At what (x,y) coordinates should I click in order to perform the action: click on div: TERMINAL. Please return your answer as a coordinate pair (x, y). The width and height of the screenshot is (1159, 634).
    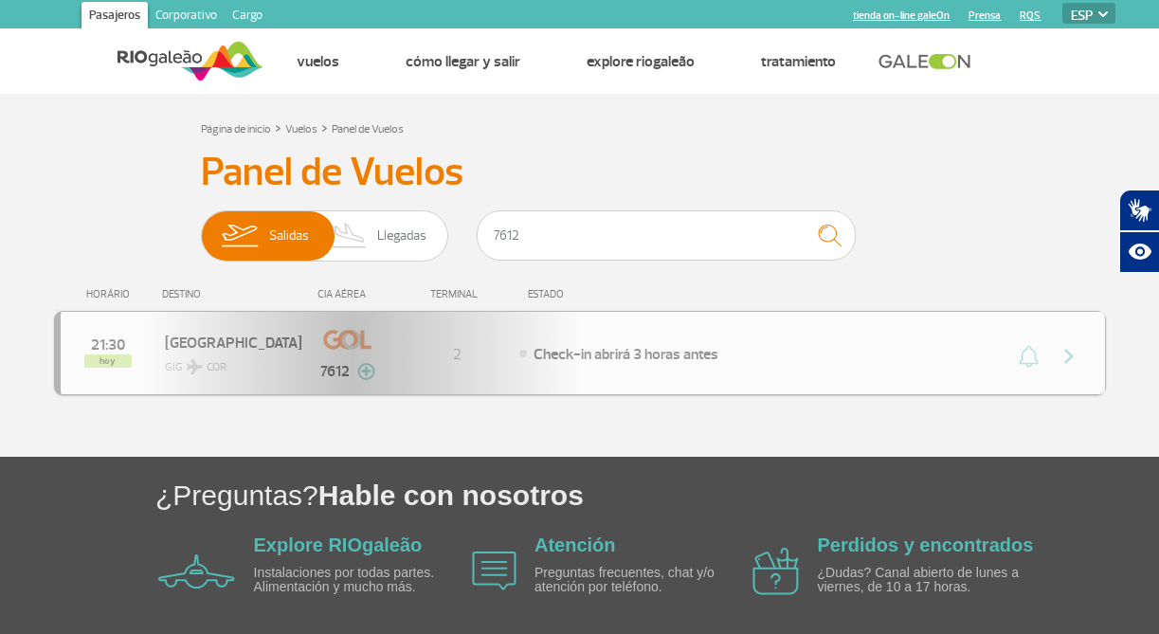
    Looking at the image, I should click on (457, 294).